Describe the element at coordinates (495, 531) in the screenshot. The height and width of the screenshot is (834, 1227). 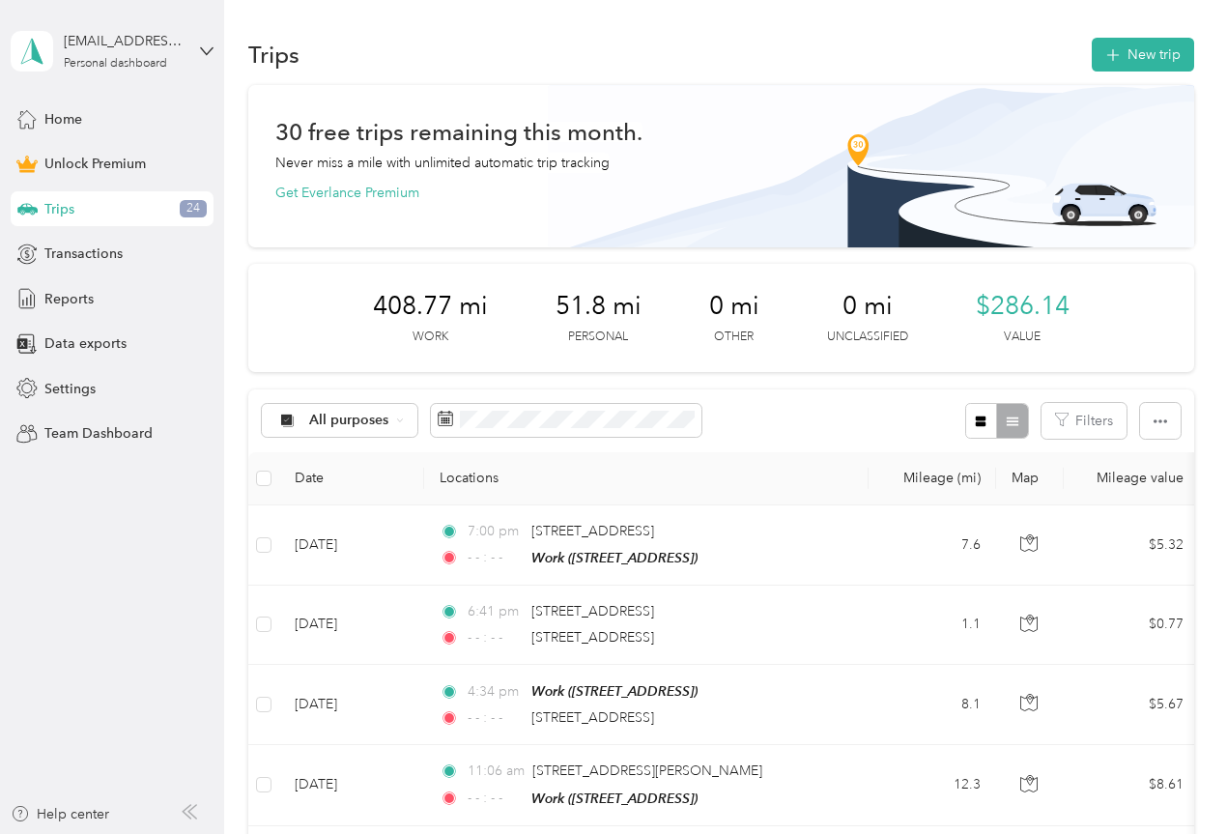
I see `span: 7:00 pm` at that location.